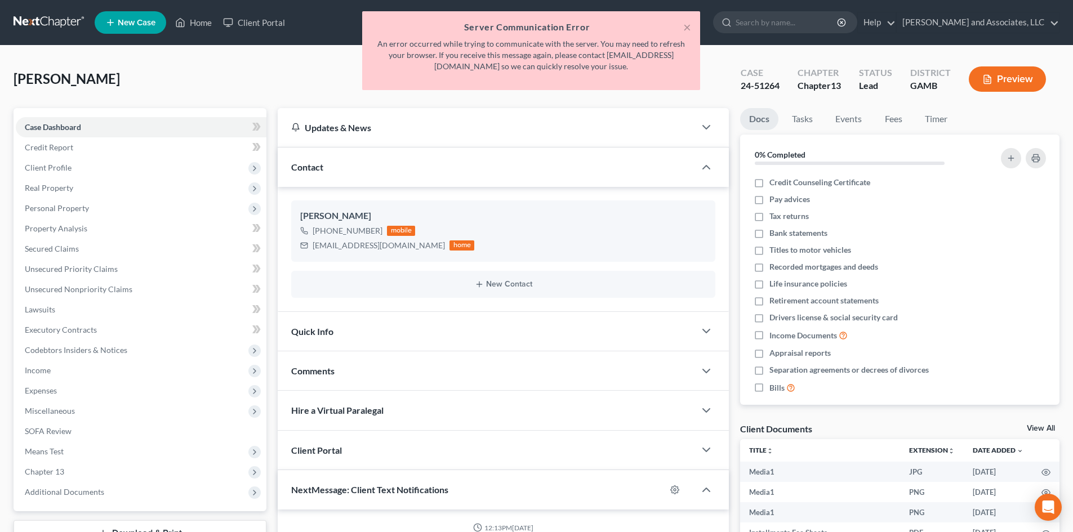 This screenshot has width=1073, height=532. I want to click on span: SOFA Review, so click(48, 431).